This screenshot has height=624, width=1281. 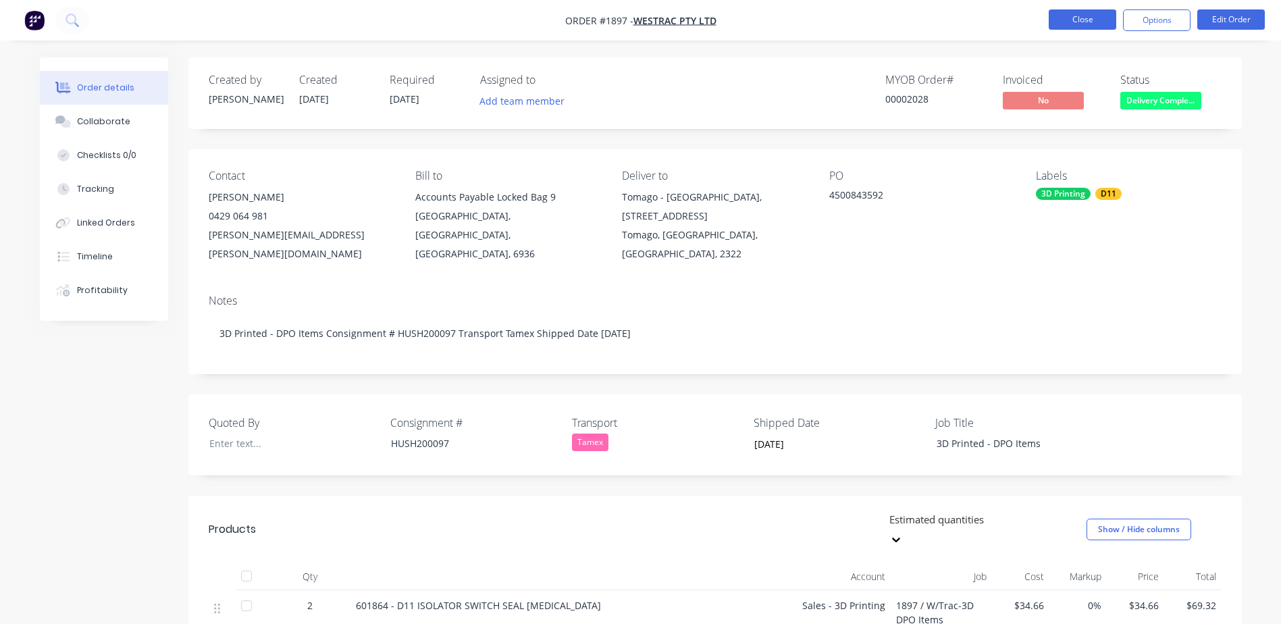 I want to click on div: Account, so click(x=823, y=576).